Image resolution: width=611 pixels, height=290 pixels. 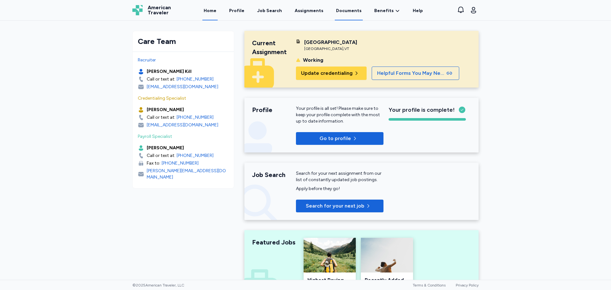 I want to click on div: Highest Paying, so click(x=330, y=280).